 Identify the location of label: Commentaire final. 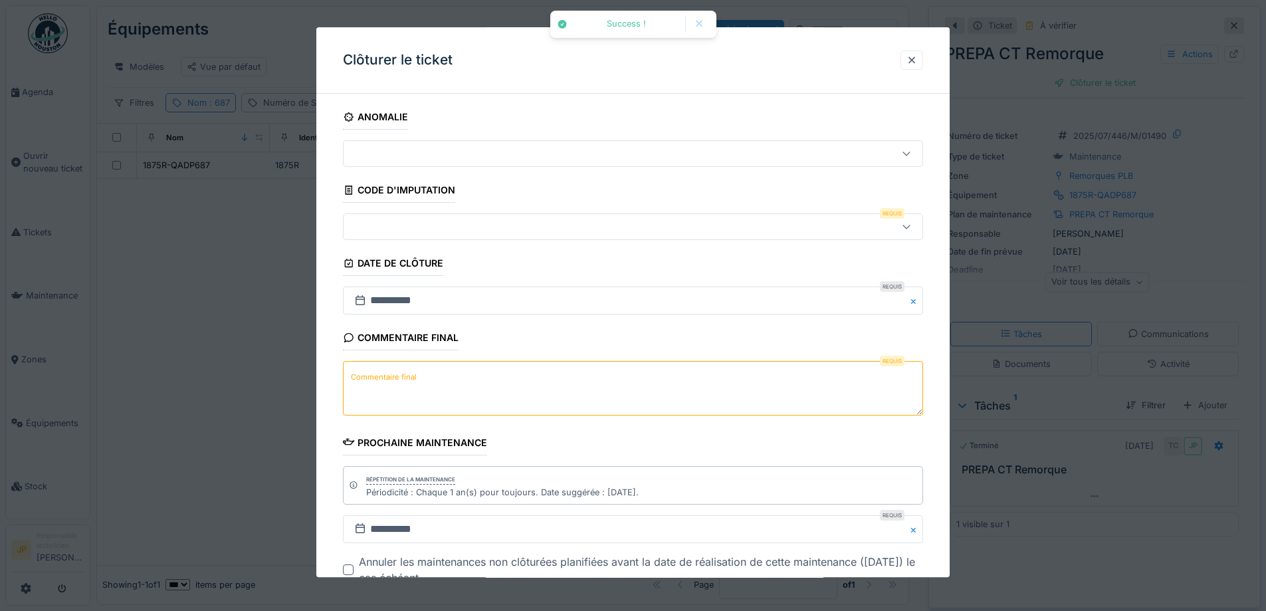
(383, 377).